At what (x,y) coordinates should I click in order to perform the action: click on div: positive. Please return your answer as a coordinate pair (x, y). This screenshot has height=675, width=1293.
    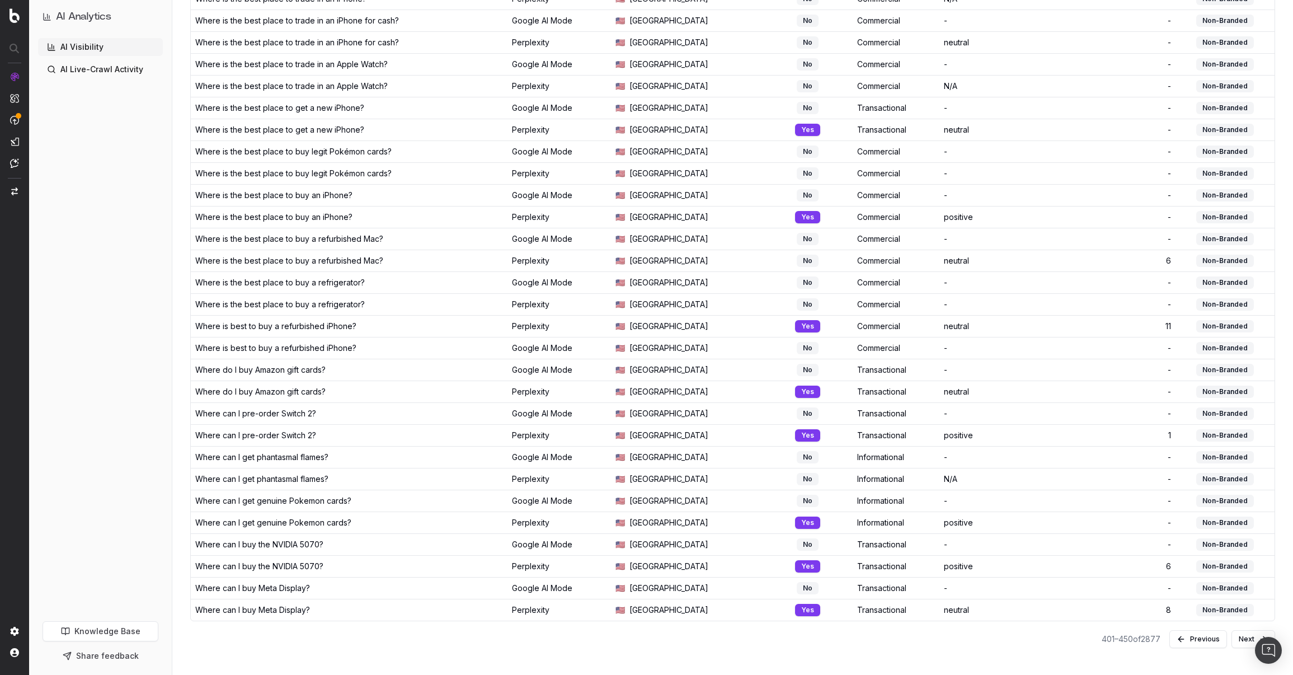
    Looking at the image, I should click on (994, 435).